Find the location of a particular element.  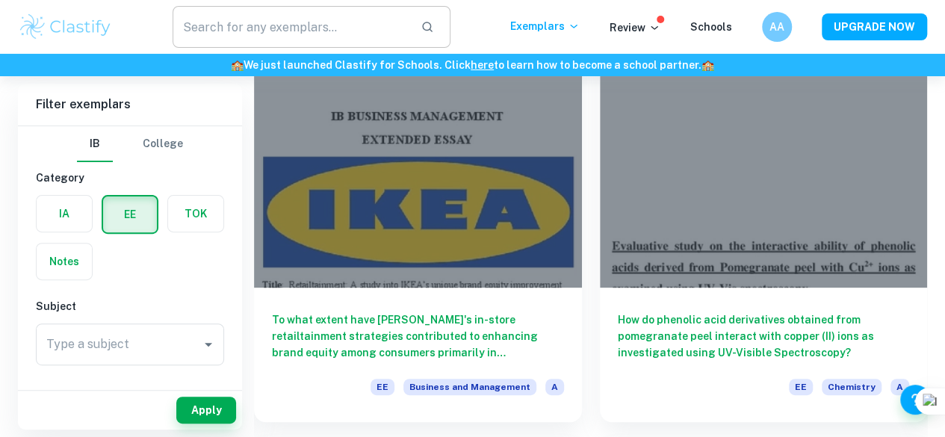

a: How do phenolic acid derivatives obtained from pomegranate peel interact with copper (II) ions as... is located at coordinates (764, 232).